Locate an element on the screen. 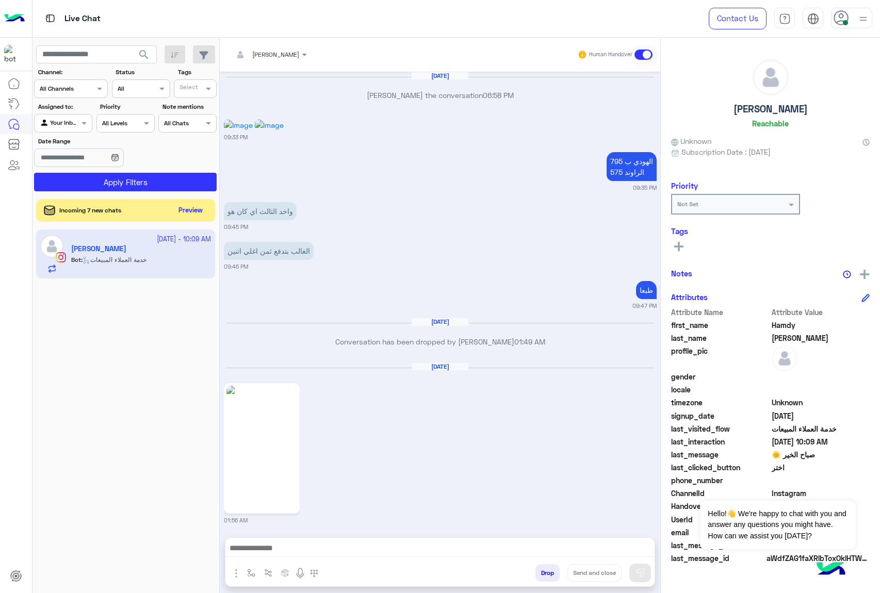 This screenshot has width=880, height=593. label: Note mentions is located at coordinates (189, 107).